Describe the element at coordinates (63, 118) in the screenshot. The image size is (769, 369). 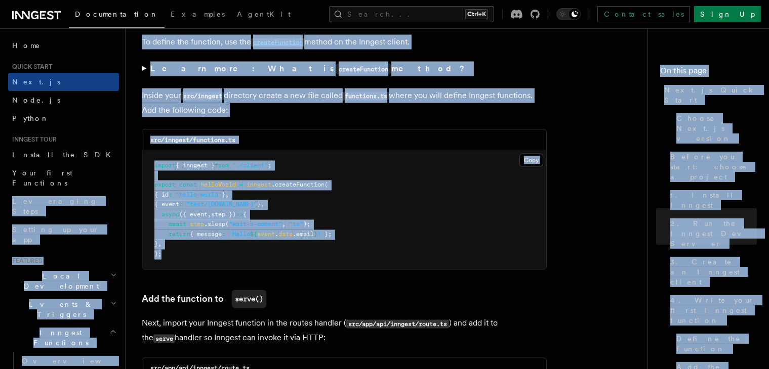
I see `a: Python` at that location.